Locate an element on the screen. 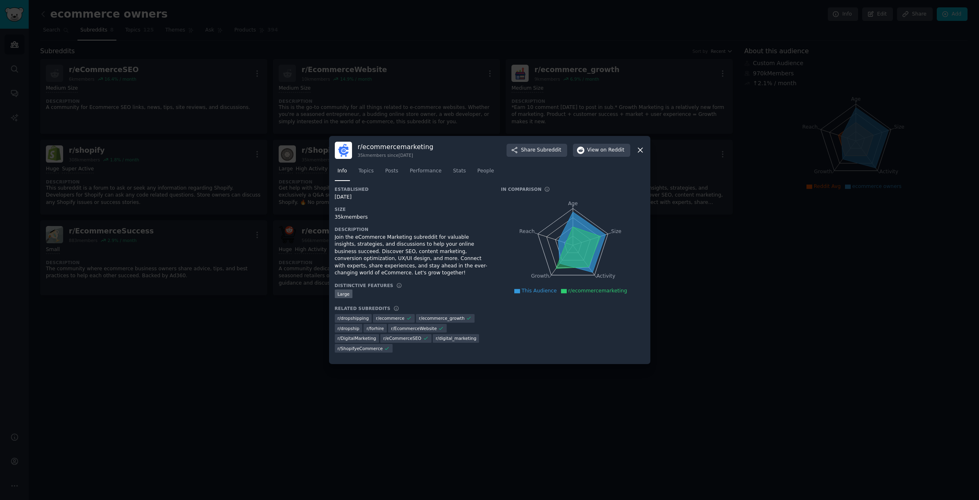 Image resolution: width=979 pixels, height=500 pixels. span: on Reddit is located at coordinates (612, 150).